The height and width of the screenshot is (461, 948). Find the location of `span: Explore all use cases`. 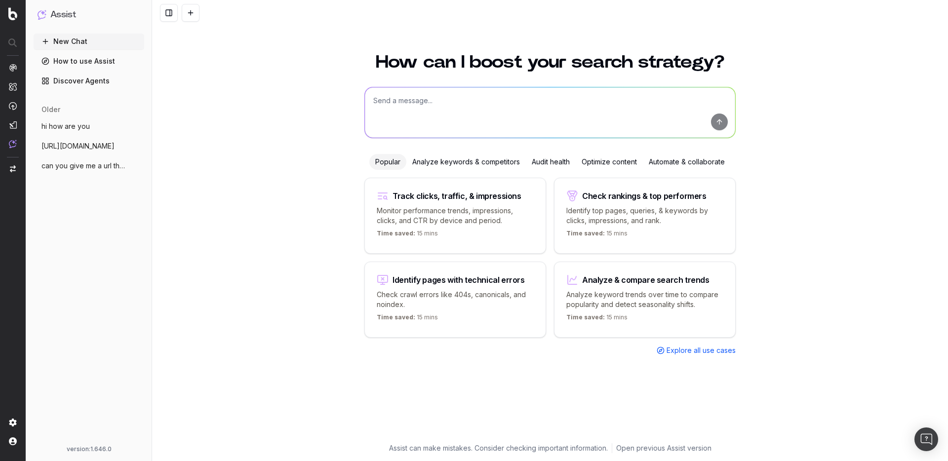

span: Explore all use cases is located at coordinates (701, 351).